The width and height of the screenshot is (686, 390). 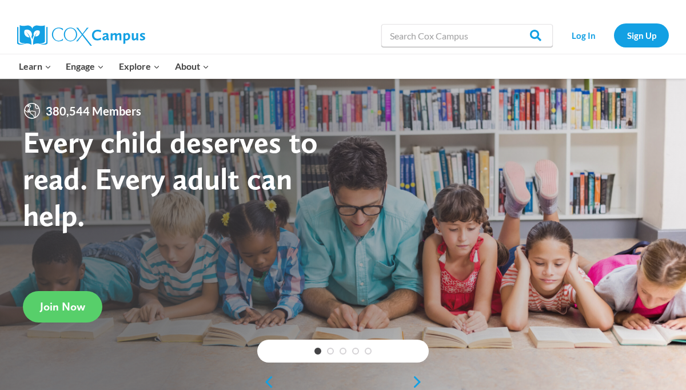 What do you see at coordinates (93, 111) in the screenshot?
I see `span: 380,544 Members` at bounding box center [93, 111].